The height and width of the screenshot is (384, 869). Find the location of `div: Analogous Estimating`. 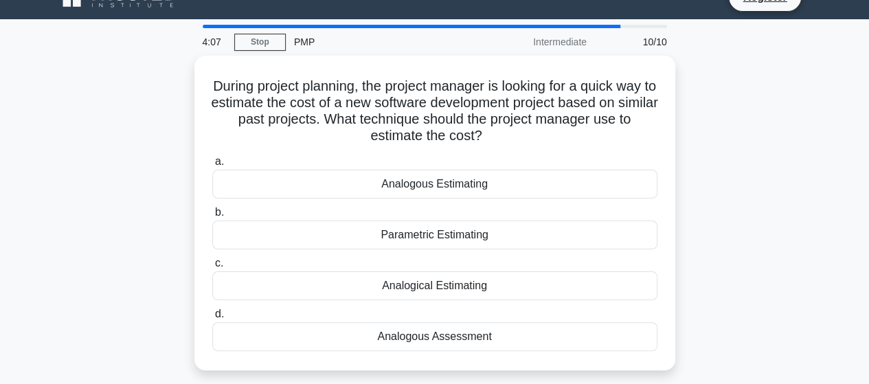

div: Analogous Estimating is located at coordinates (435, 184).